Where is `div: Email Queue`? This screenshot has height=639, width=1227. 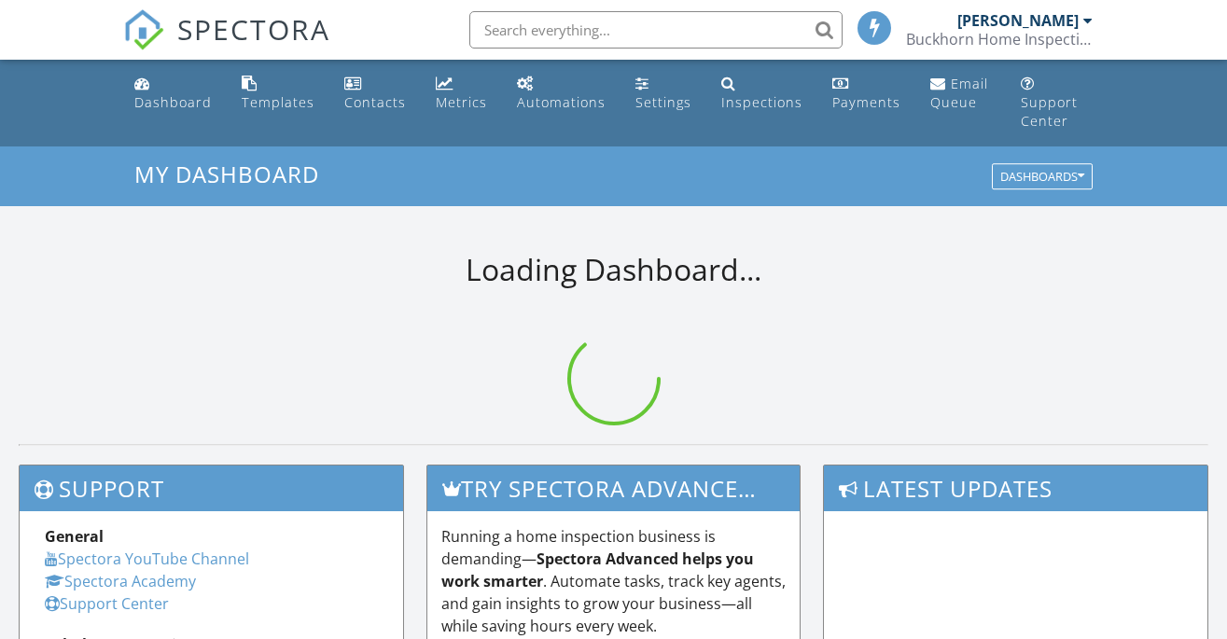
div: Email Queue is located at coordinates (959, 92).